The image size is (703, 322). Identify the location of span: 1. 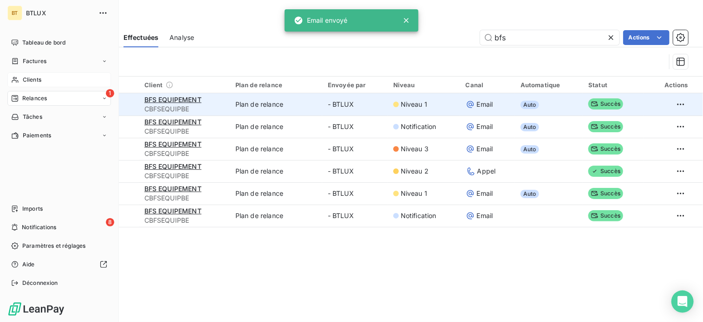
(110, 93).